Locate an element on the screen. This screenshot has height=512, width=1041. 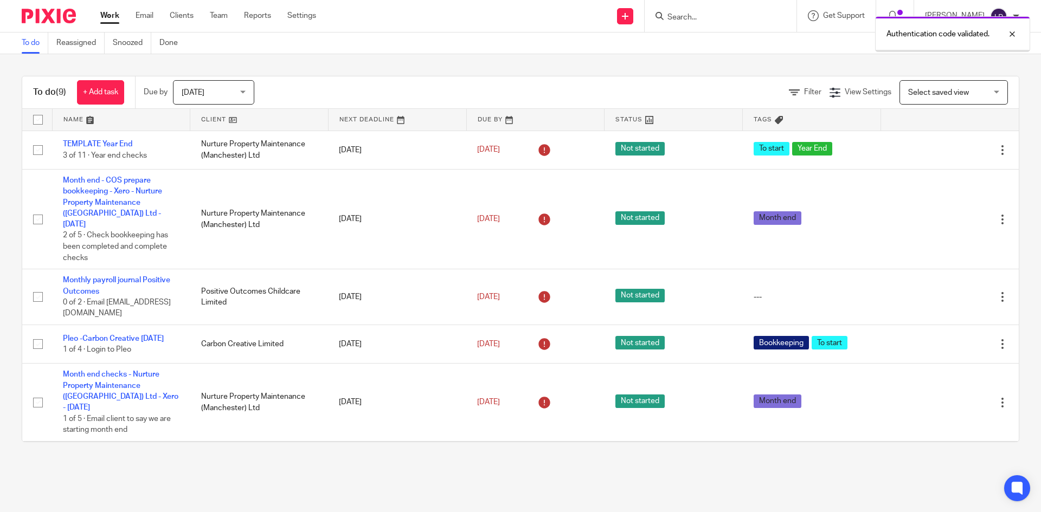
span: Year End is located at coordinates (812, 149).